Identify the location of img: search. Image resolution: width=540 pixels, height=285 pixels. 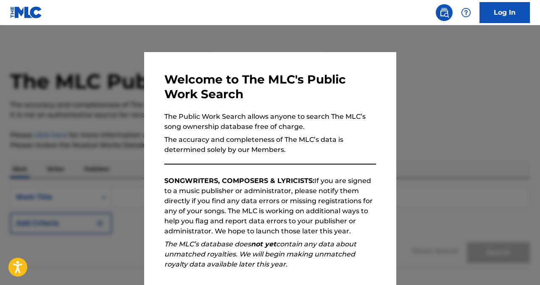
(444, 13).